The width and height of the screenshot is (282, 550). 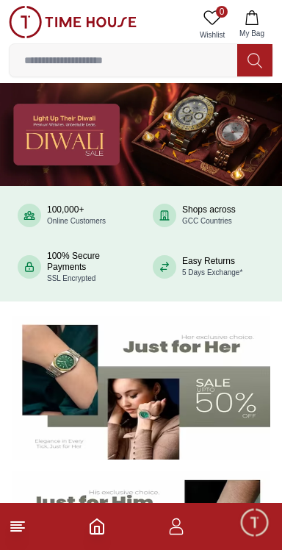 I want to click on span: My Bag, so click(x=252, y=33).